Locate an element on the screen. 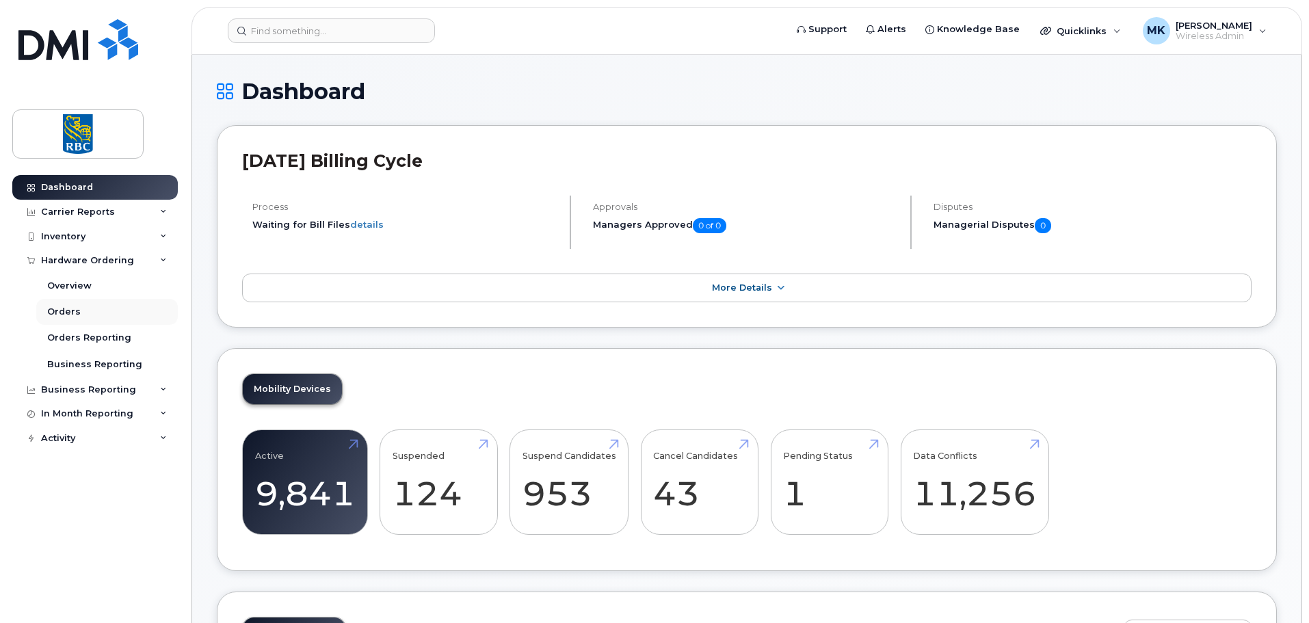 The width and height of the screenshot is (1309, 623). a: Data Conflicts 11,256 is located at coordinates (975, 482).